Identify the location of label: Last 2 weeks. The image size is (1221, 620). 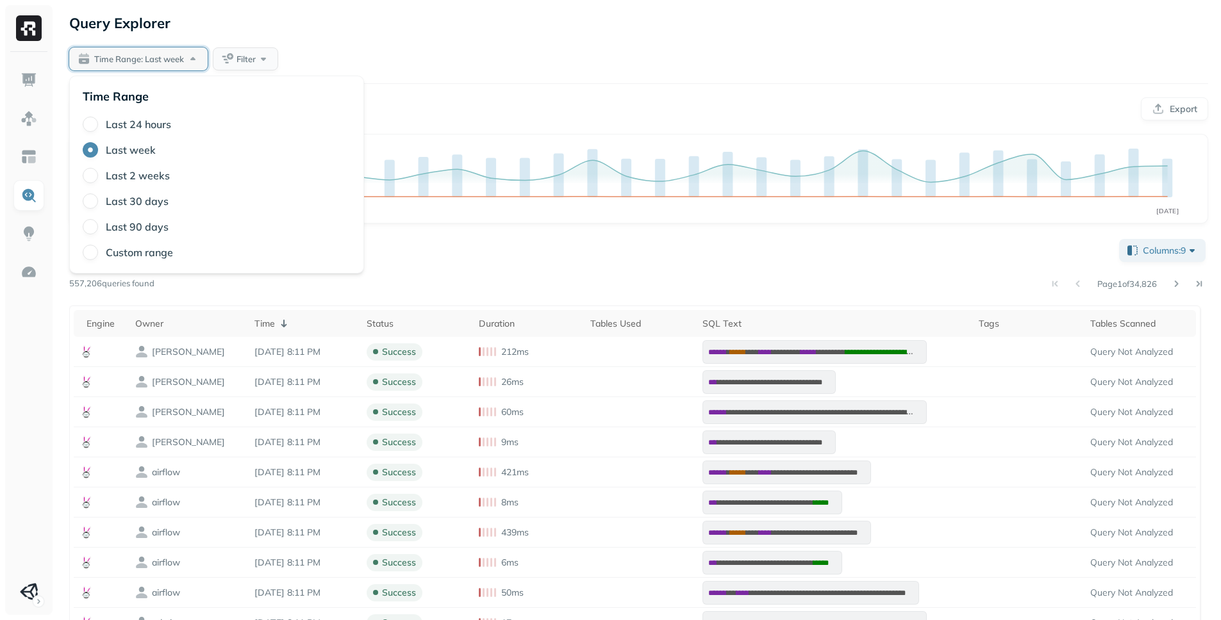
(138, 176).